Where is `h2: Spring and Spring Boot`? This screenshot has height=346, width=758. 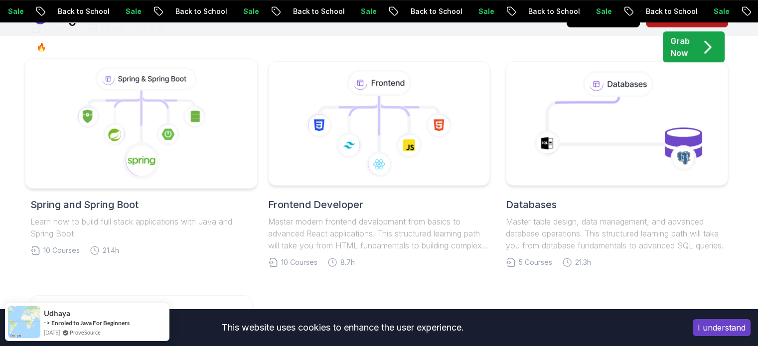
h2: Spring and Spring Boot is located at coordinates (141, 205).